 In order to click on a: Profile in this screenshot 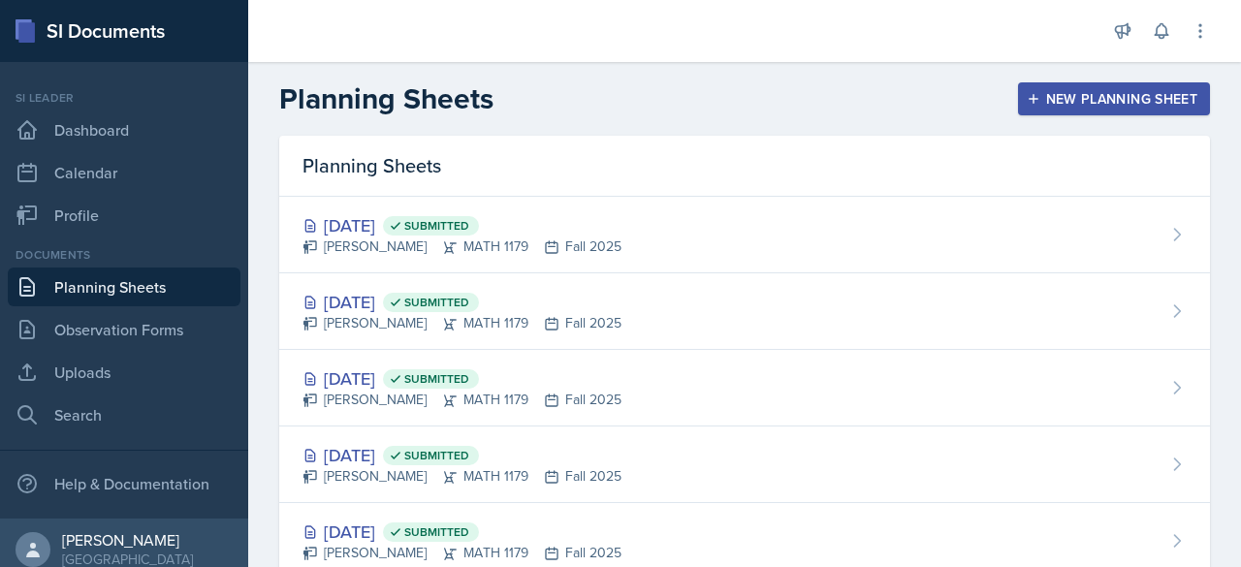, I will do `click(124, 215)`.